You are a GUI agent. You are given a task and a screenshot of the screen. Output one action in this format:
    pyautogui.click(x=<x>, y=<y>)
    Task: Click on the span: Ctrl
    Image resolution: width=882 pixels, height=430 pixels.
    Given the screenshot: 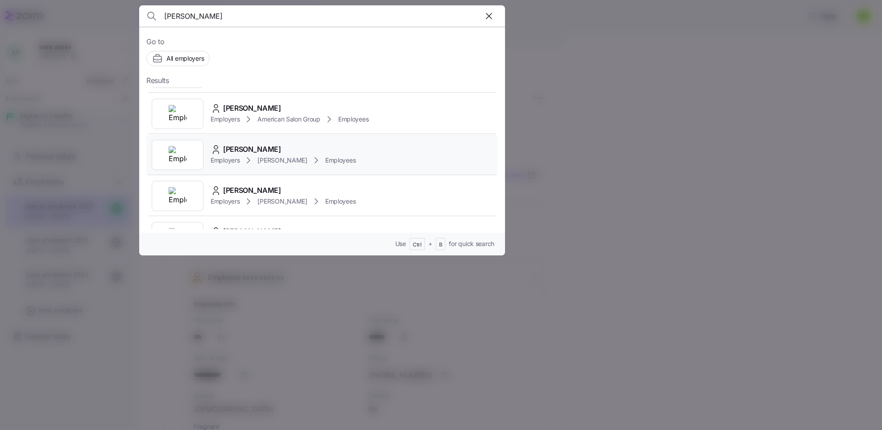 What is the action you would take?
    pyautogui.click(x=417, y=245)
    